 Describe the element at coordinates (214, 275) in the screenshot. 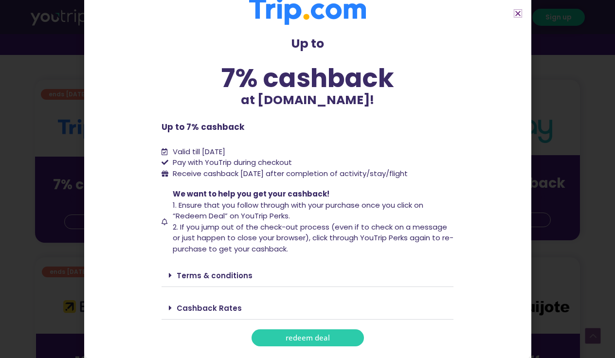

I see `a: Terms & conditions` at that location.